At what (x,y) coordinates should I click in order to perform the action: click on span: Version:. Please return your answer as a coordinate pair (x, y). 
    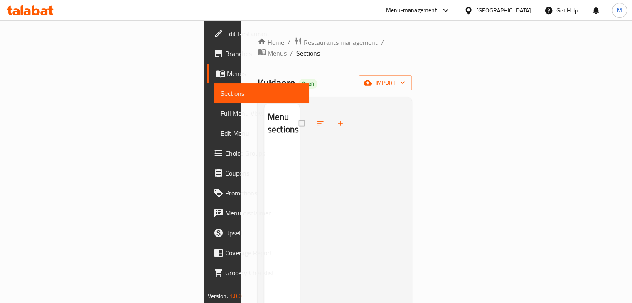
    Looking at the image, I should click on (218, 296).